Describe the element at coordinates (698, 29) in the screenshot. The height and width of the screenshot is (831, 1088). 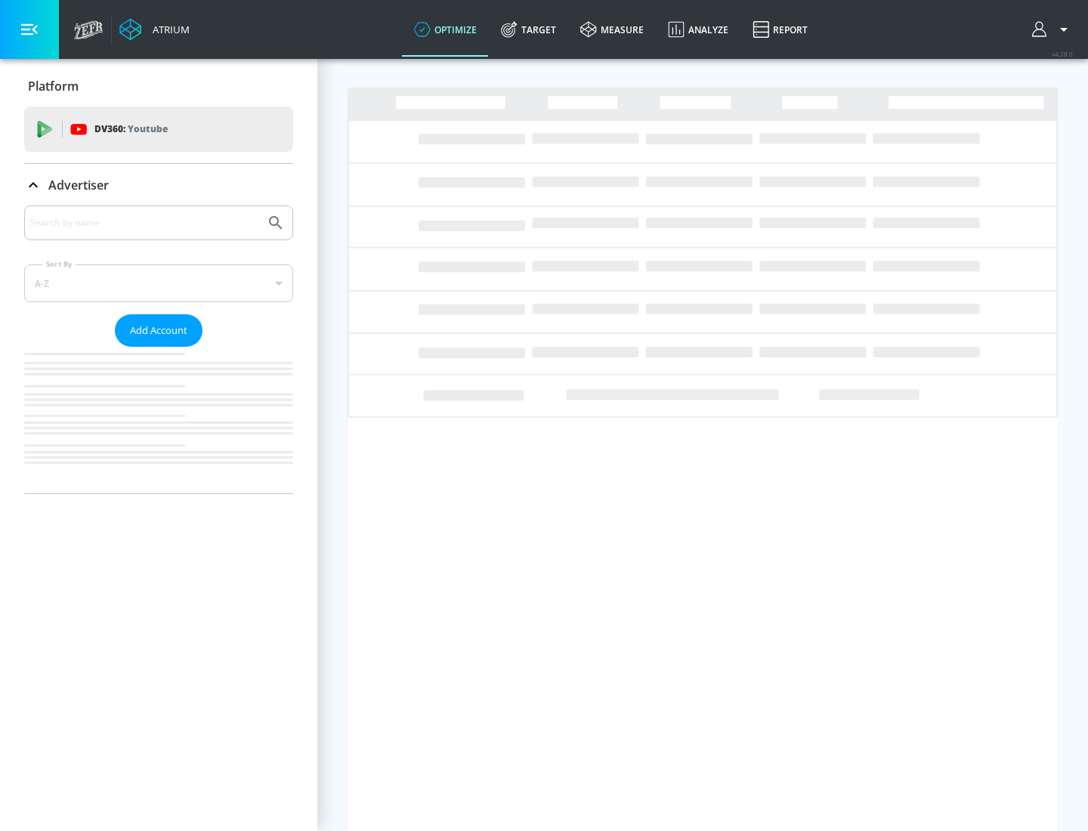
I see `a: Analyze` at that location.